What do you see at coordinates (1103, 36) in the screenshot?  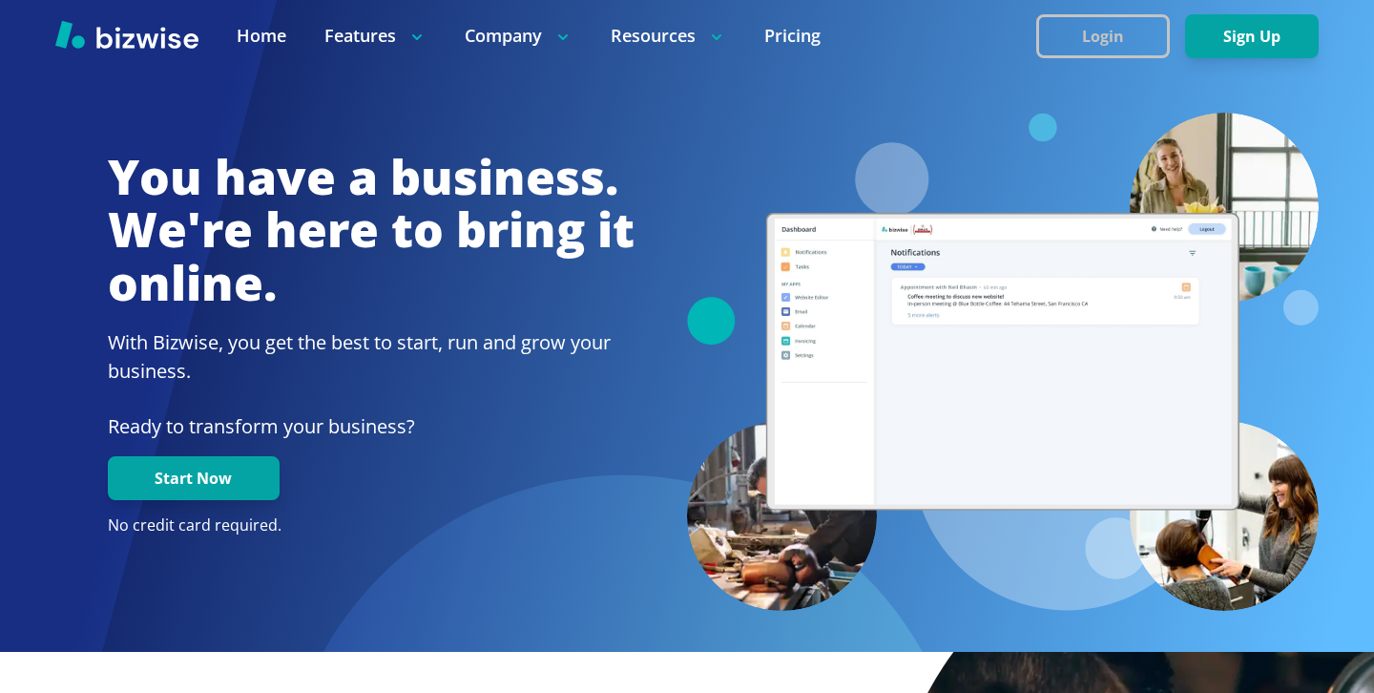 I see `button: Login` at bounding box center [1103, 36].